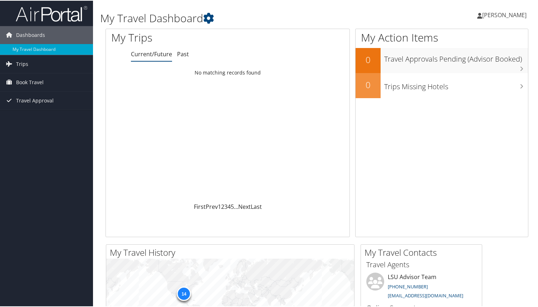  What do you see at coordinates (22, 63) in the screenshot?
I see `span: Trips` at bounding box center [22, 63].